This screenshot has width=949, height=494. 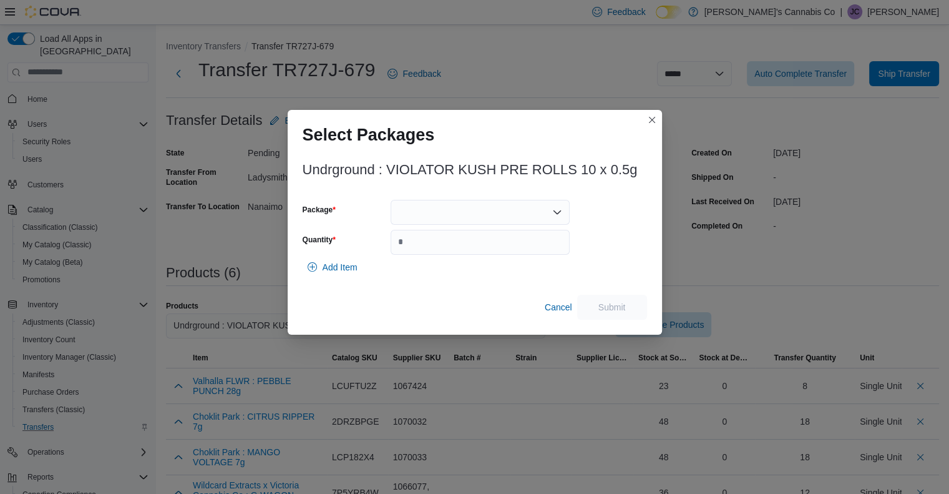 I want to click on button: Open list of options, so click(x=557, y=212).